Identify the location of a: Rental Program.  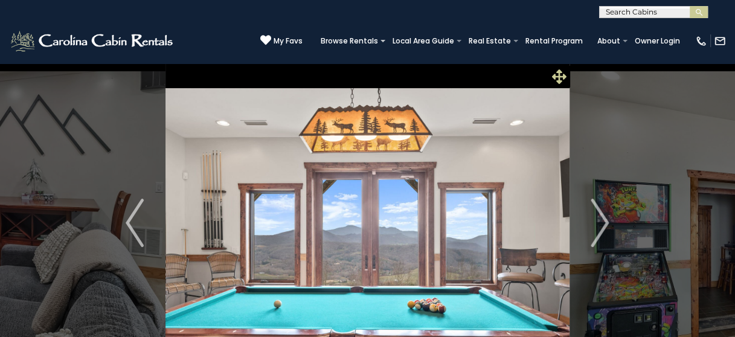
(554, 41).